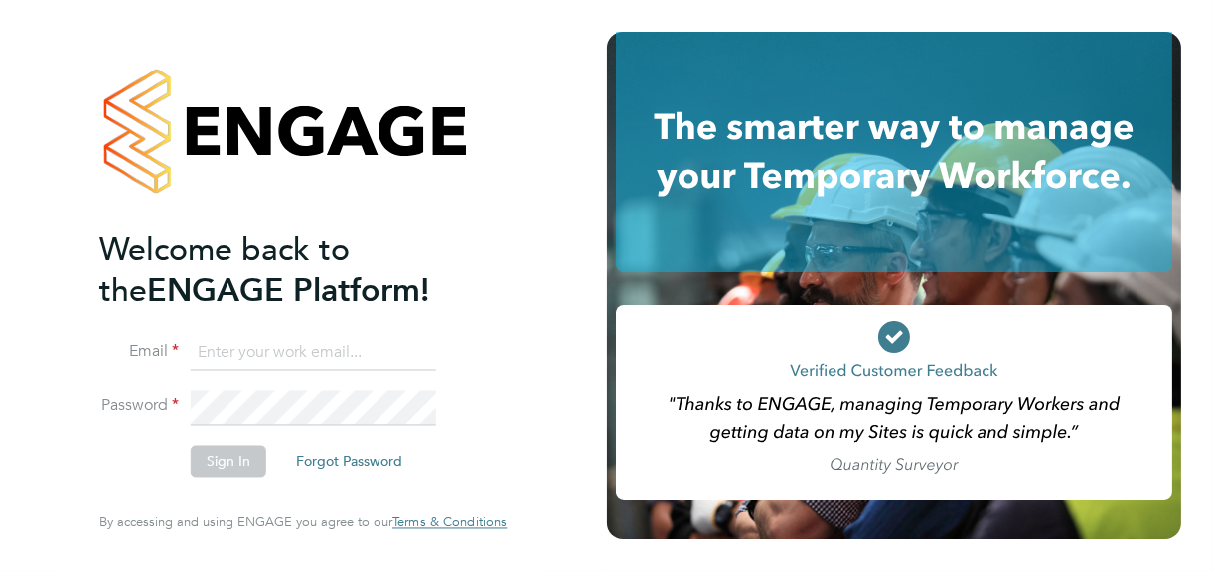 This screenshot has height=571, width=1213. Describe the element at coordinates (225, 270) in the screenshot. I see `span: Welcome back to the` at that location.